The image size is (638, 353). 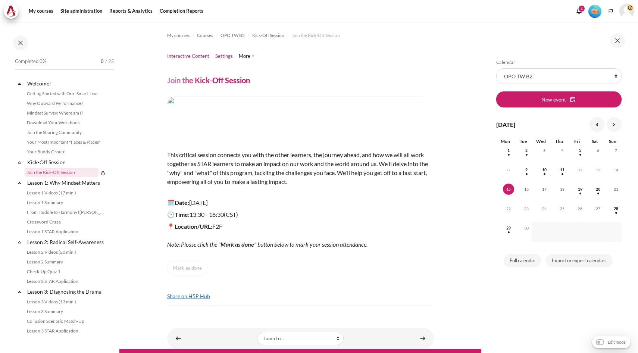 What do you see at coordinates (527, 189) in the screenshot?
I see `span: 16` at bounding box center [527, 189].